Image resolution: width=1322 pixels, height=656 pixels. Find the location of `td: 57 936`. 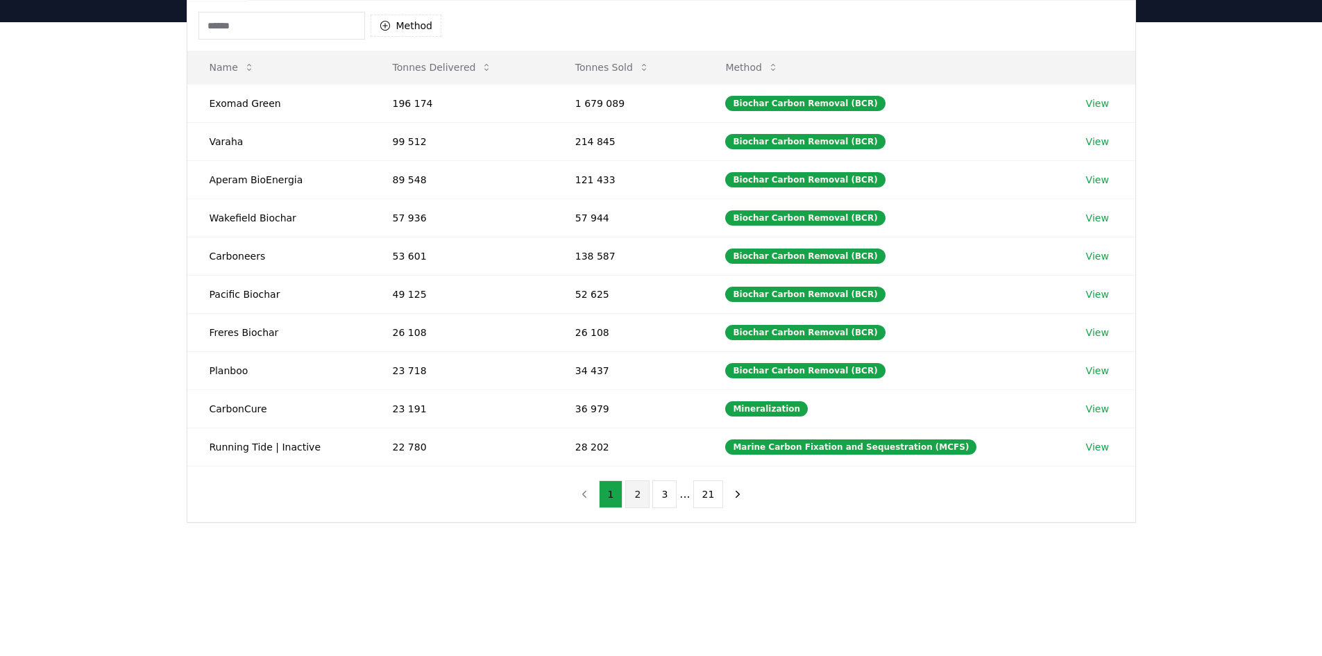

td: 57 936 is located at coordinates (462, 217).